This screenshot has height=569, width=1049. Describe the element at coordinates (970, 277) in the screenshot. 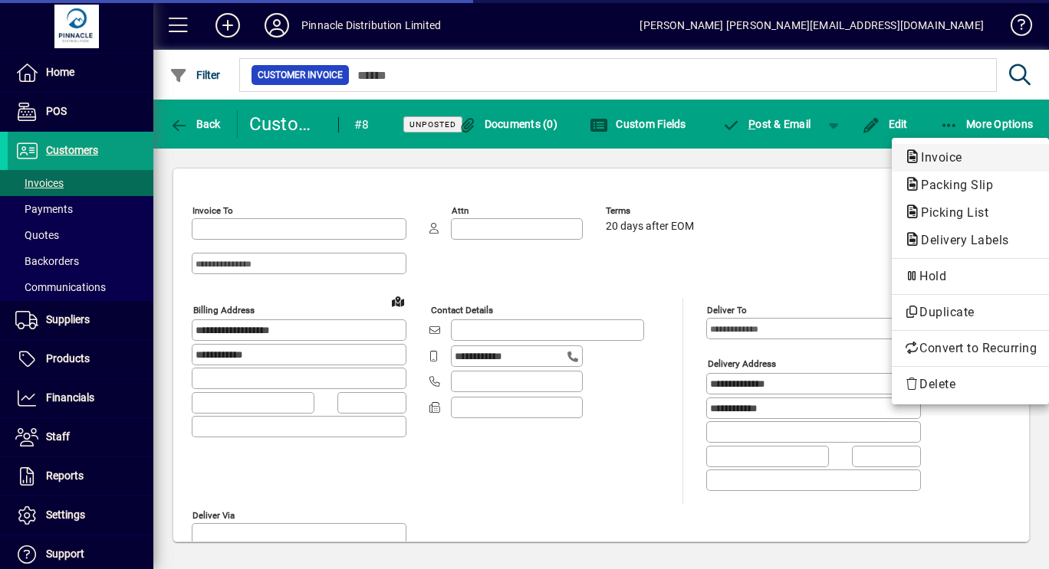

I see `span: Hold` at that location.